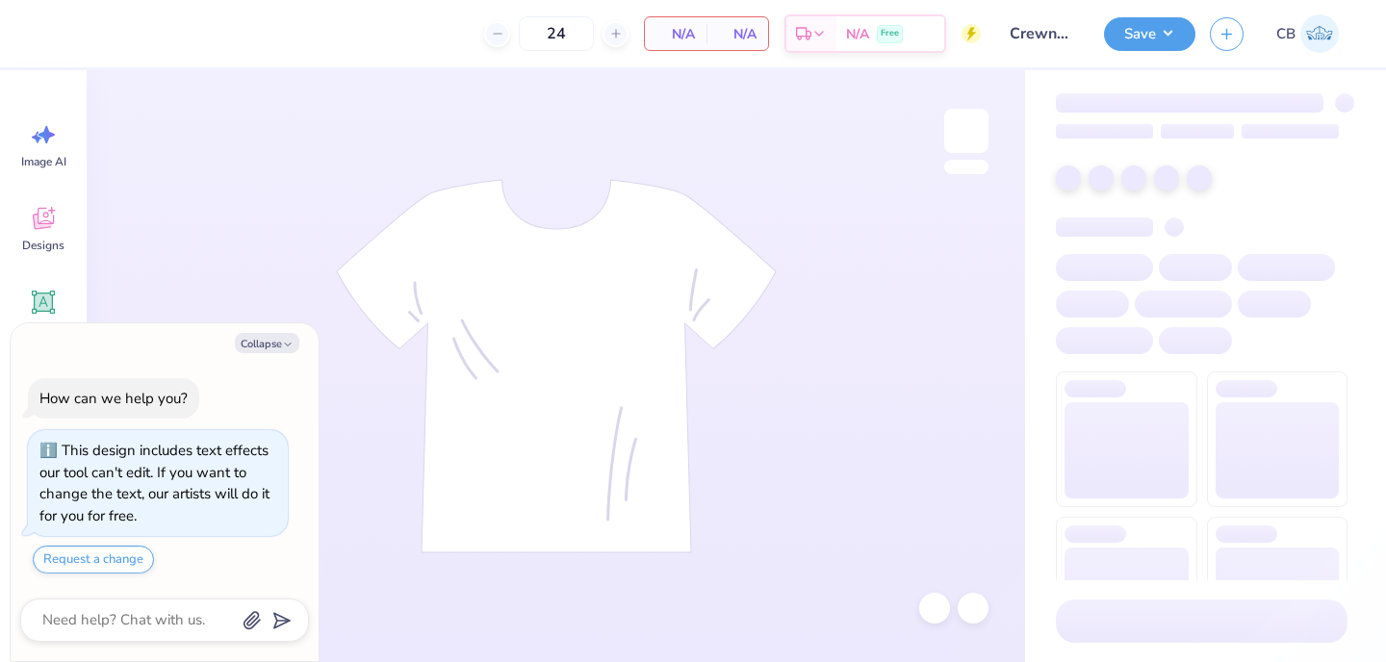 Image resolution: width=1386 pixels, height=662 pixels. I want to click on div: This design includes text effects our tool can't edit. If you want to change the text, our artist..., so click(154, 483).